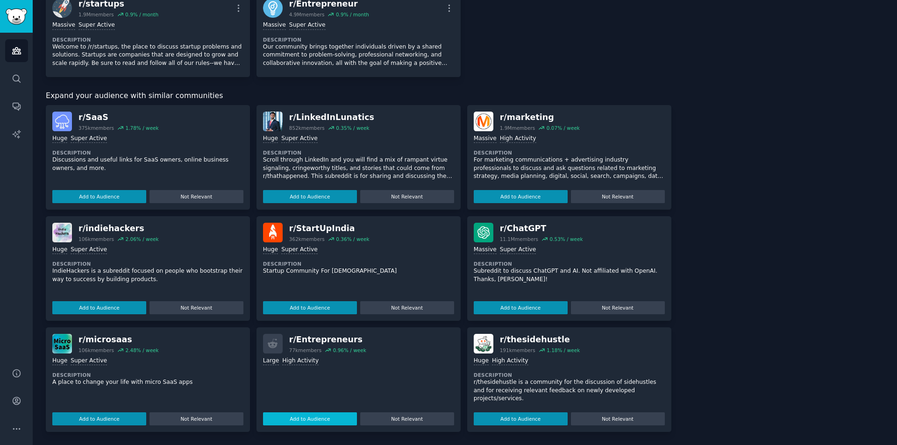 The image size is (897, 445). Describe the element at coordinates (142, 239) in the screenshot. I see `div: 2.06 % / week` at that location.